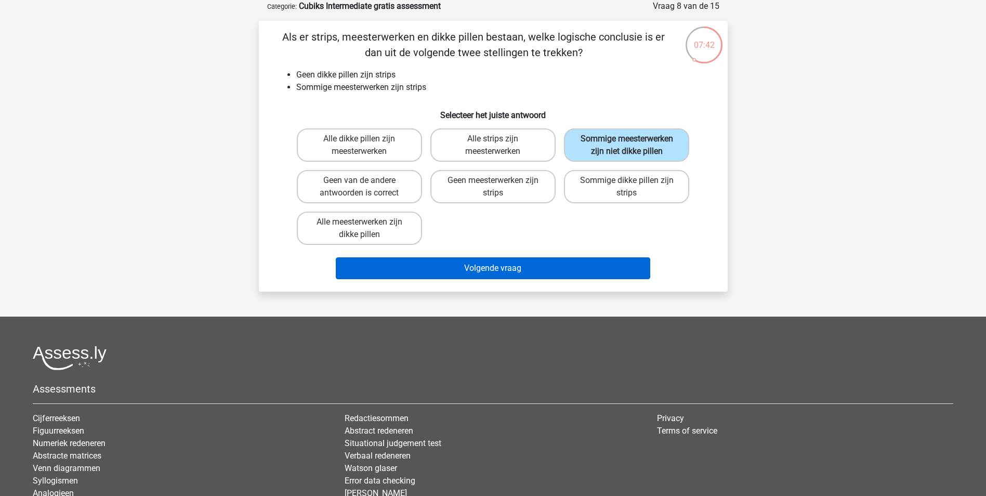  I want to click on label: Alle strips zijn meesterwerken, so click(493, 145).